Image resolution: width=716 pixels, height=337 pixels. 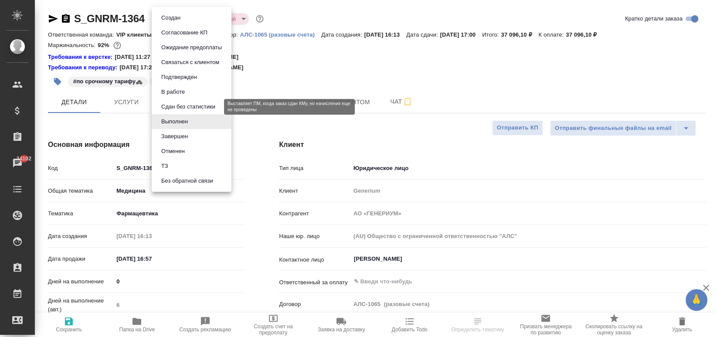 I want to click on button: Отменен, so click(x=173, y=151).